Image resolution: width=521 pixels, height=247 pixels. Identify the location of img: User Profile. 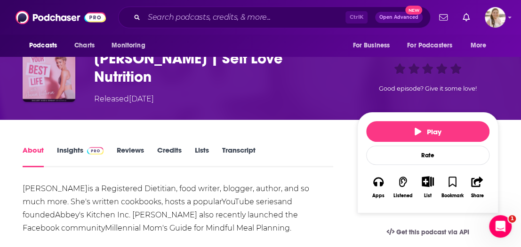
(495, 17).